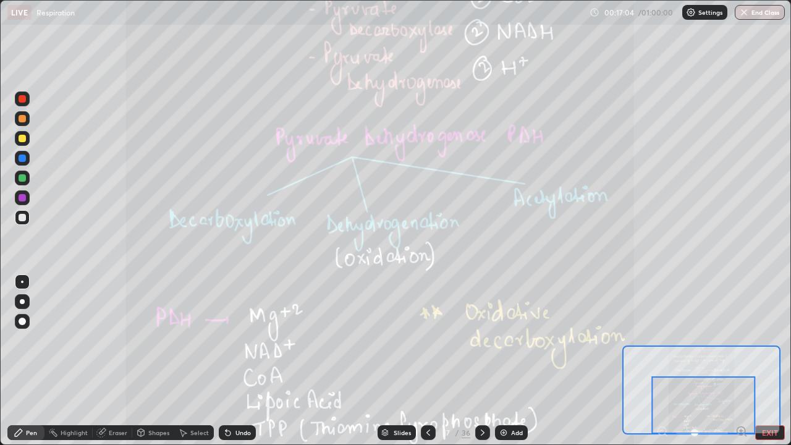 The height and width of the screenshot is (445, 791). What do you see at coordinates (243, 433) in the screenshot?
I see `div: Undo` at bounding box center [243, 433].